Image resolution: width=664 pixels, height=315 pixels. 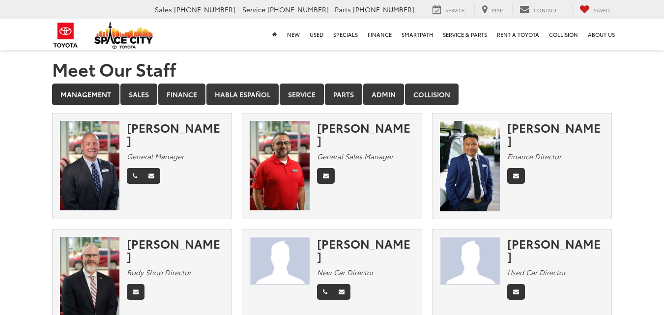 I want to click on a: Rent a Toyota, so click(x=518, y=34).